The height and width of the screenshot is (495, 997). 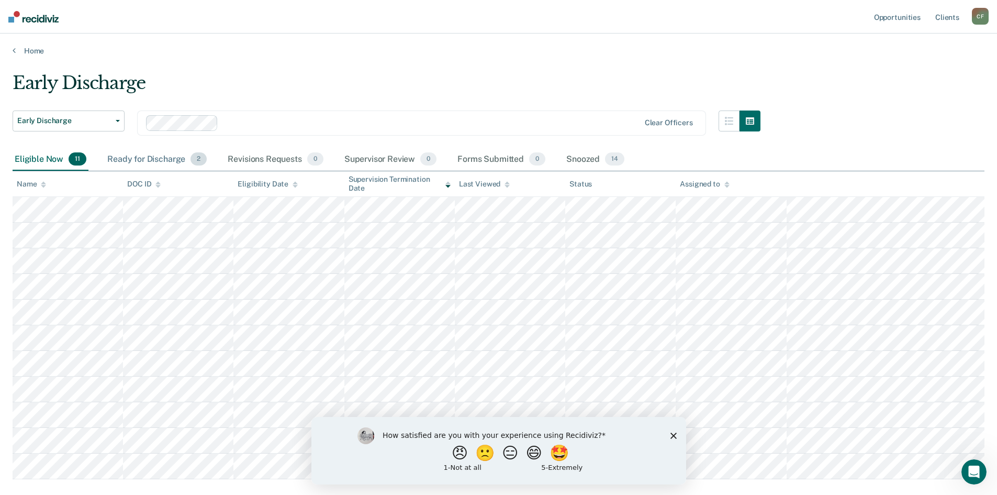 What do you see at coordinates (275, 160) in the screenshot?
I see `div: Revisions Requests0` at bounding box center [275, 160].